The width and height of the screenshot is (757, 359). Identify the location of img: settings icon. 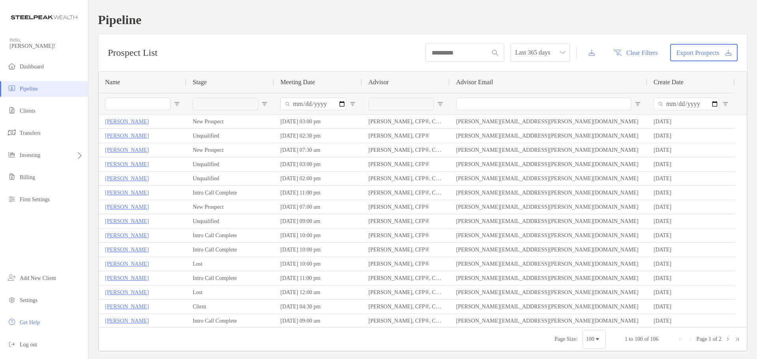
(12, 299).